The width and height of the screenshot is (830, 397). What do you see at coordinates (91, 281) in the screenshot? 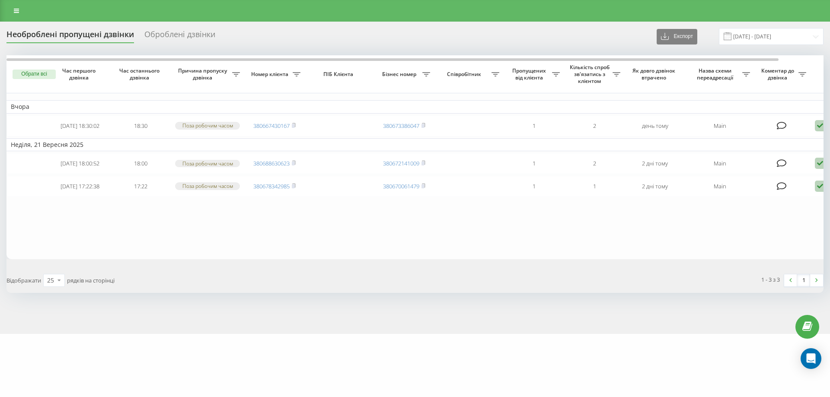
I see `span: рядків на сторінці` at bounding box center [91, 281].